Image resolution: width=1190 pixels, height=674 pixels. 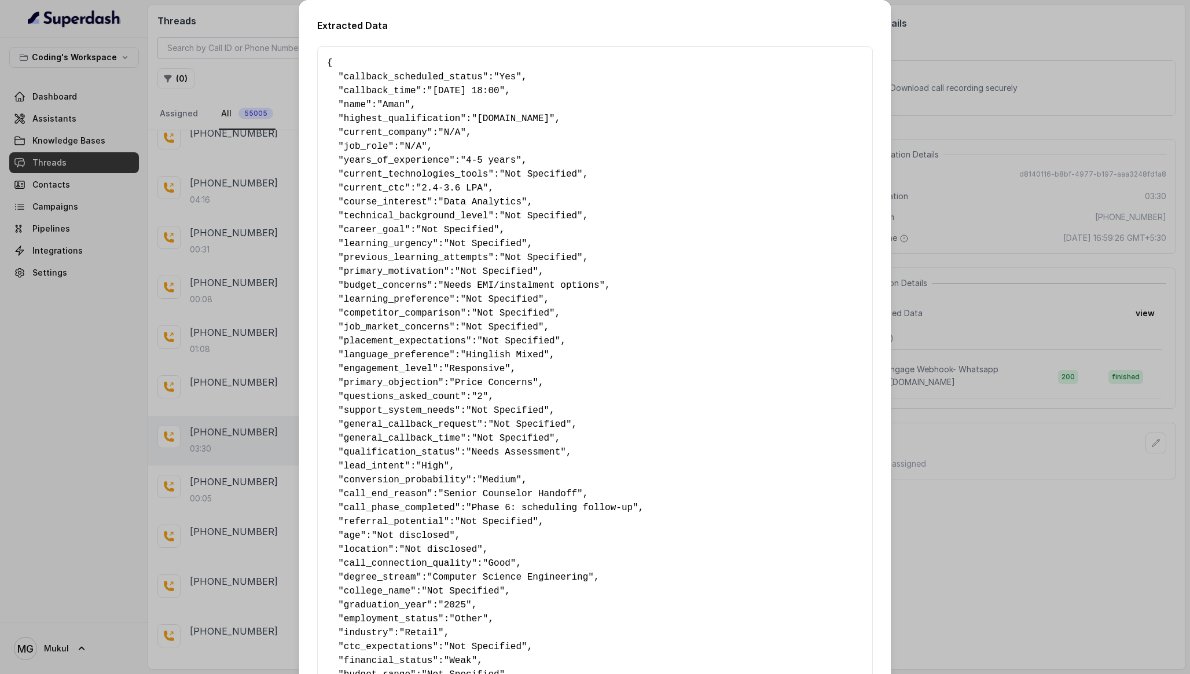 What do you see at coordinates (405, 480) in the screenshot?
I see `span: conversion_probability` at bounding box center [405, 480].